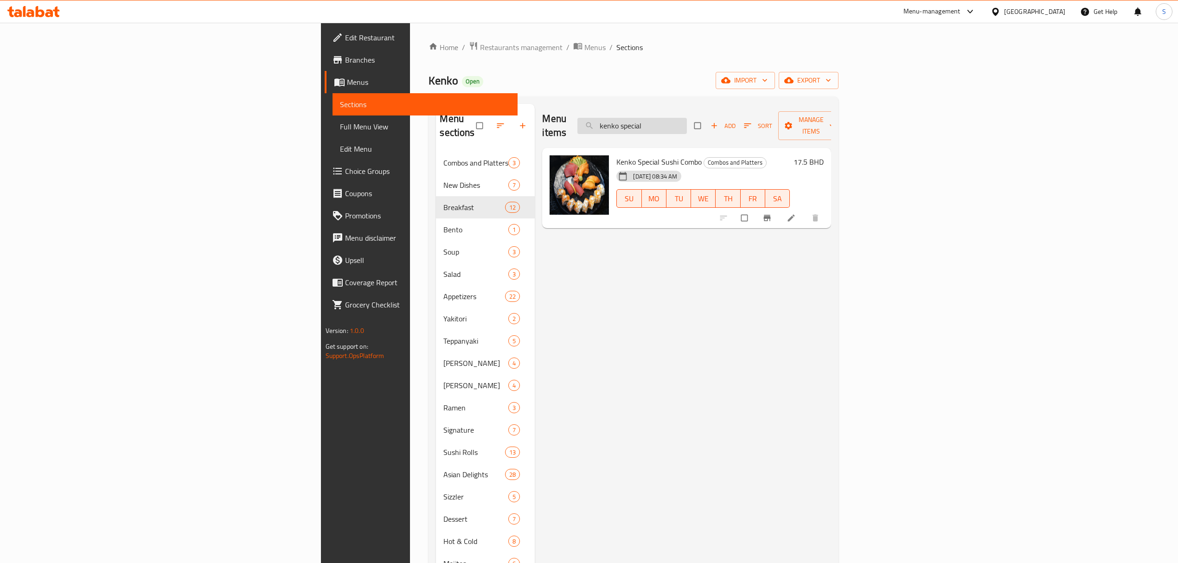 The height and width of the screenshot is (563, 1178). Describe the element at coordinates (421, 193) in the screenshot. I see `a: Coupons` at that location.